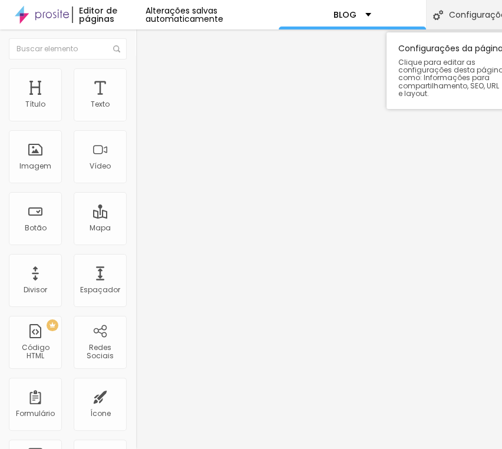  I want to click on div: Código HTML, so click(35, 352).